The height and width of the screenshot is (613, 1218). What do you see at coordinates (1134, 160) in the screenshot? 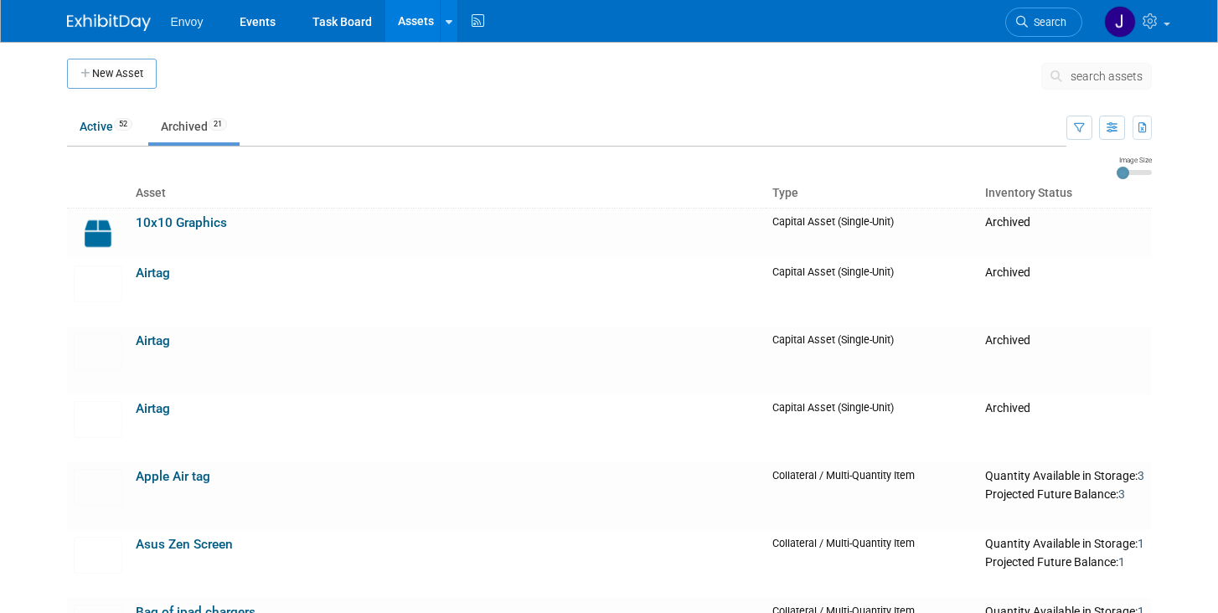
I see `div: Image Size` at bounding box center [1134, 160].